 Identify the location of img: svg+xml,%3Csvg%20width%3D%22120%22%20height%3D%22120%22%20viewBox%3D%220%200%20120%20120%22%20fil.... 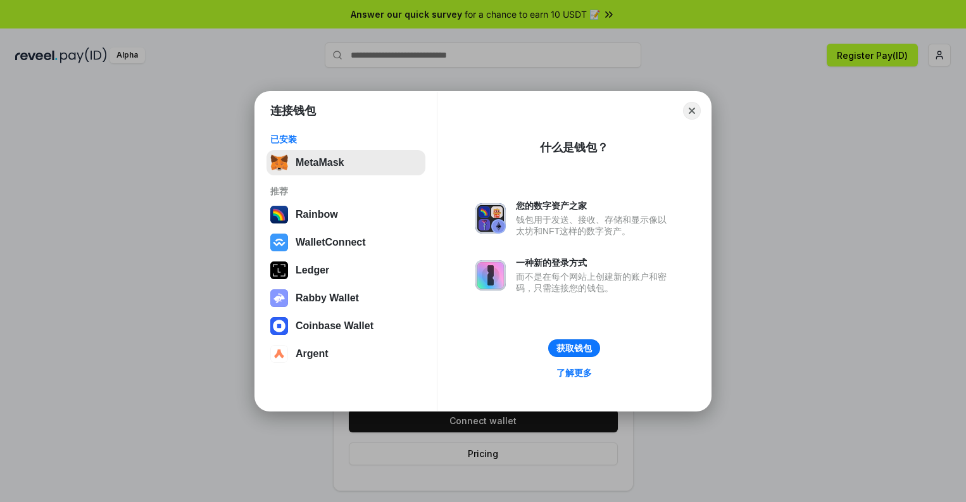
(279, 215).